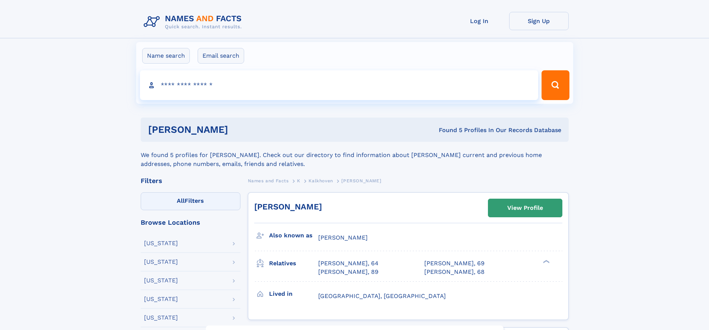 Image resolution: width=709 pixels, height=330 pixels. Describe the element at coordinates (294, 263) in the screenshot. I see `h3: Relatives` at that location.